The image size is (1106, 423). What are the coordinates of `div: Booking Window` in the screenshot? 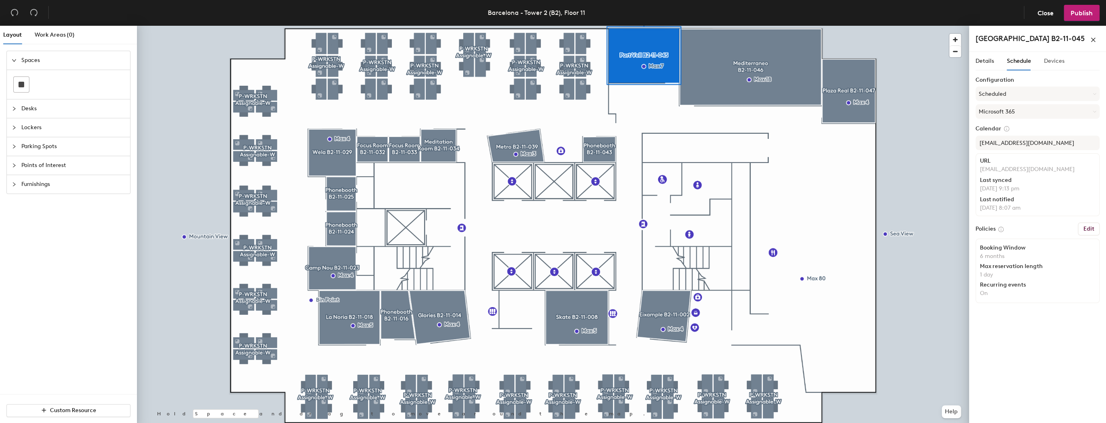 It's located at (1037, 248).